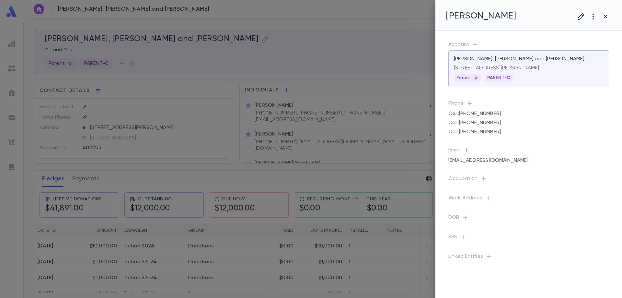 The width and height of the screenshot is (622, 298). What do you see at coordinates (529, 151) in the screenshot?
I see `p: Email` at bounding box center [529, 151].